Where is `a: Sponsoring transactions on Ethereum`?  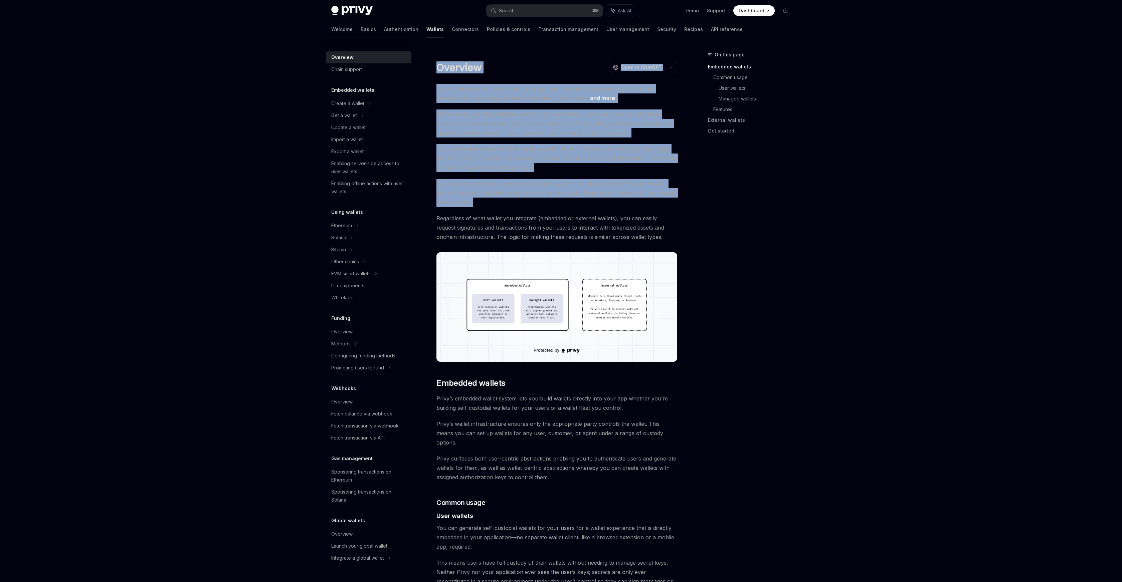
a: Sponsoring transactions on Ethereum is located at coordinates (369, 476).